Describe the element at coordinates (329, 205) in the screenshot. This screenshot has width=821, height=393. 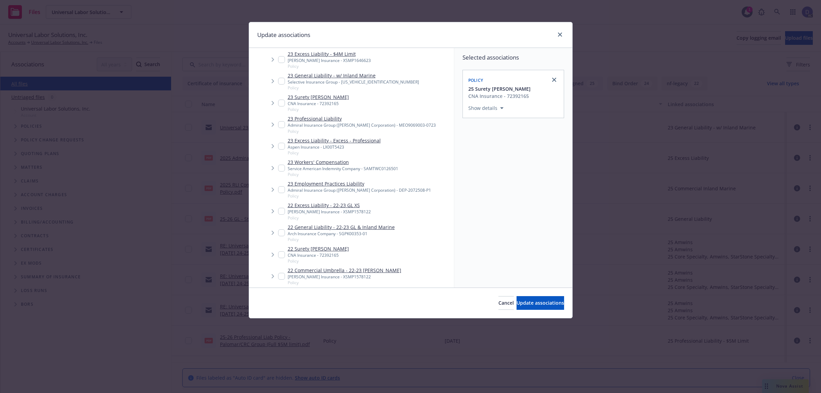
I see `a: 22 Excess Liability - 22-23 GL XS` at that location.